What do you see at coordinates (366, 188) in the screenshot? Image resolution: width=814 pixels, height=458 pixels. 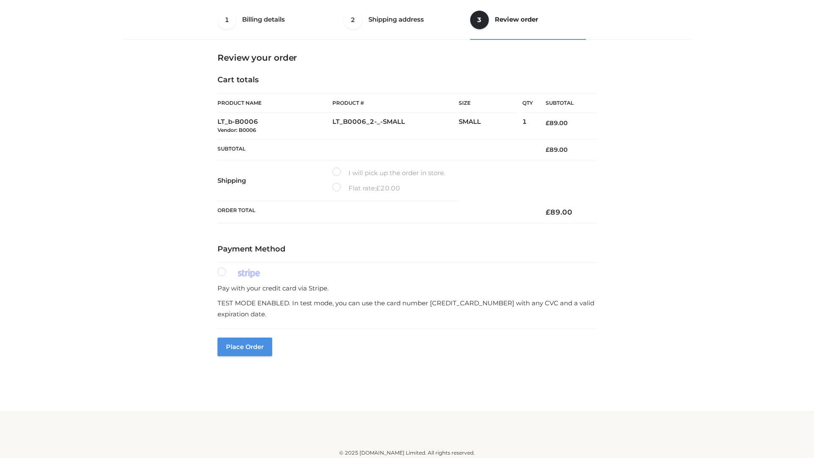 I see `label: Flat rate:` at bounding box center [366, 188].